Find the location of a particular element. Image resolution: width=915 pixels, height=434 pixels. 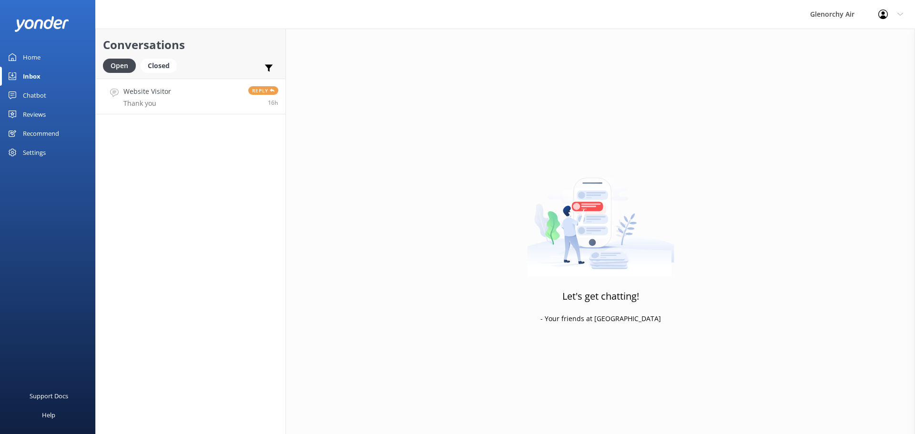

div: Settings is located at coordinates (34, 152).